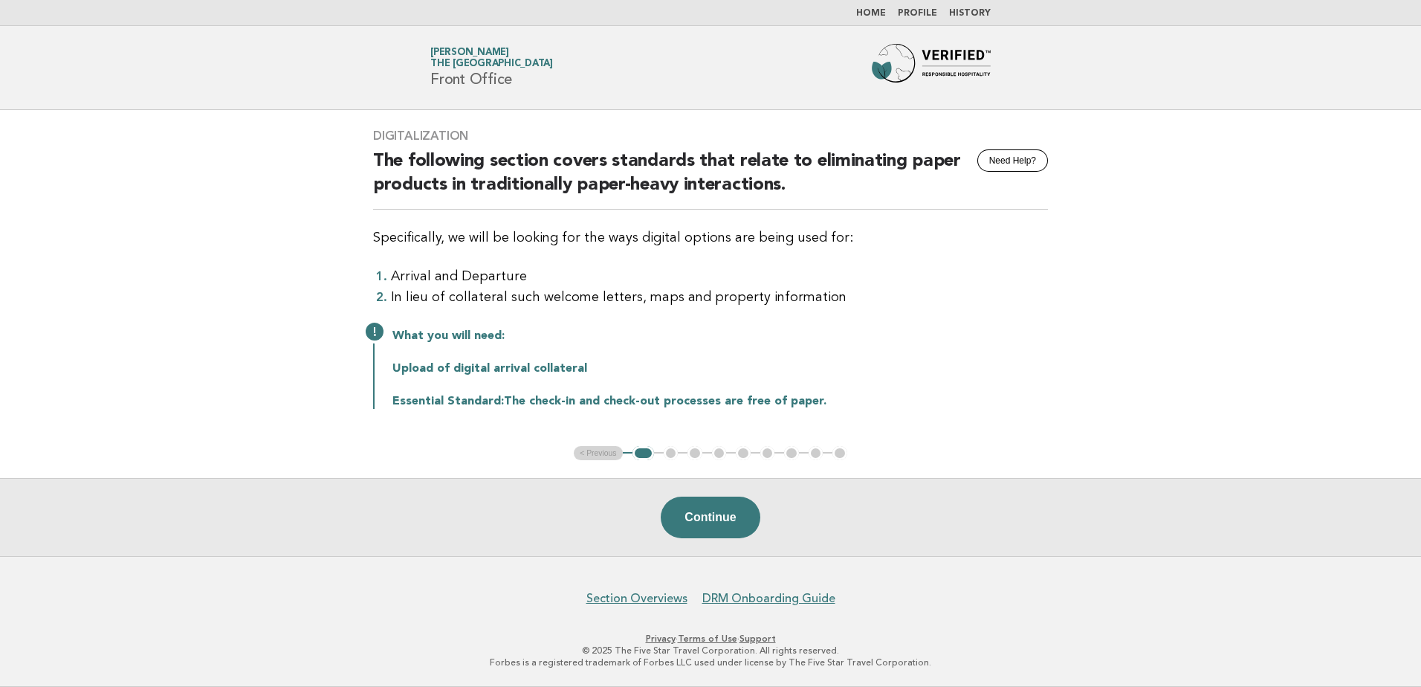  Describe the element at coordinates (1012, 161) in the screenshot. I see `button: Need Help?` at that location.